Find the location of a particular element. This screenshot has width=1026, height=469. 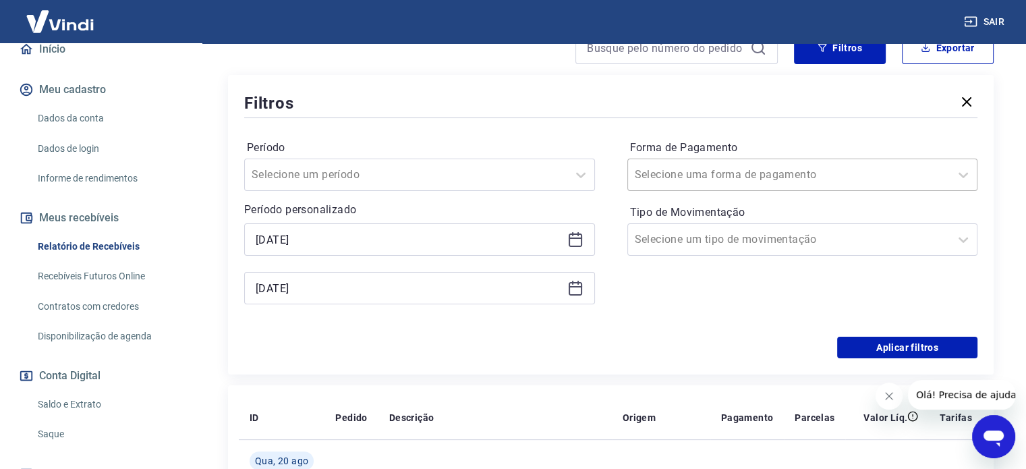

label: Forma de Pagamento is located at coordinates (803, 148).